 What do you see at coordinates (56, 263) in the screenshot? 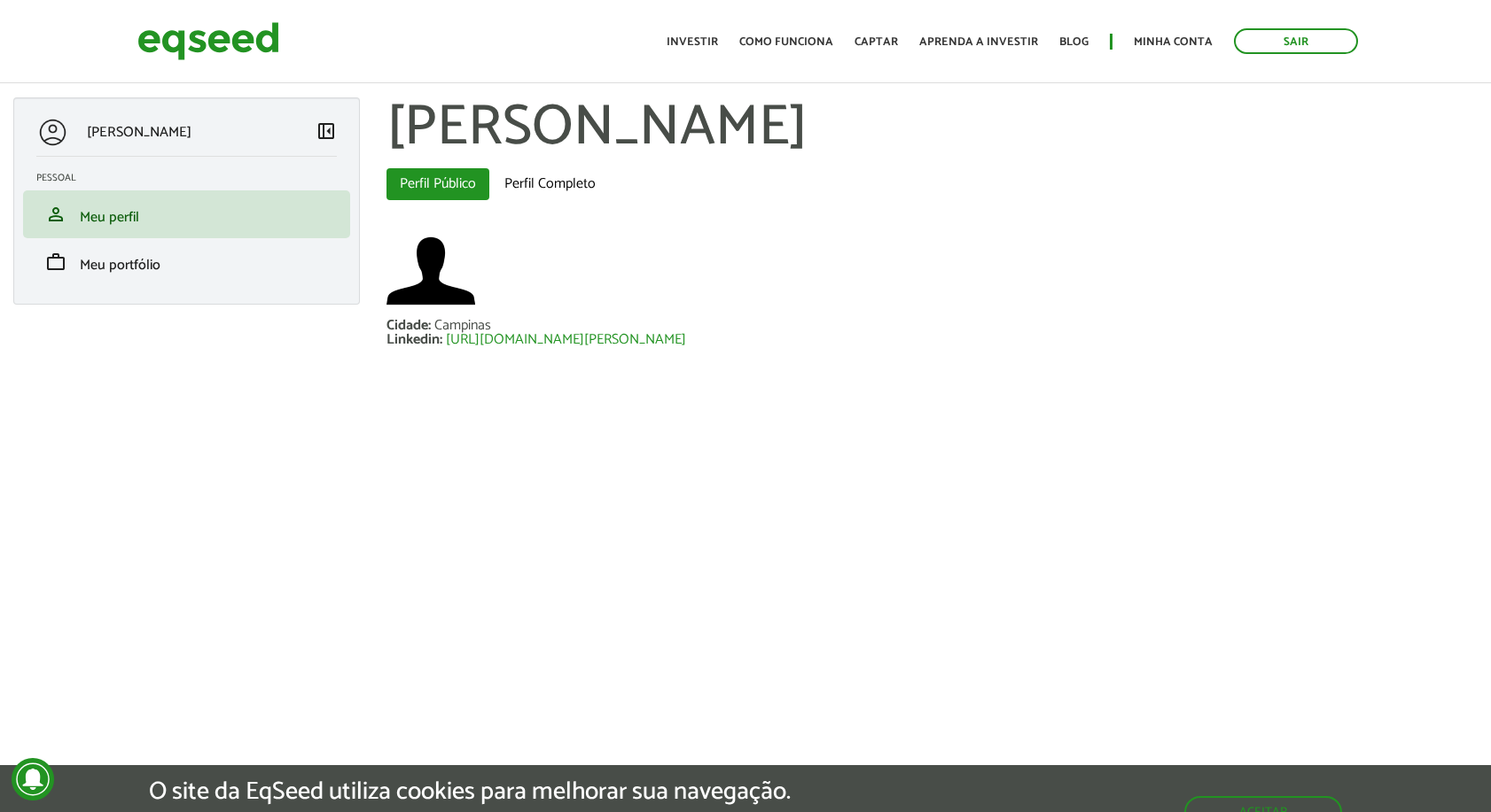
I see `span: work` at bounding box center [56, 263].